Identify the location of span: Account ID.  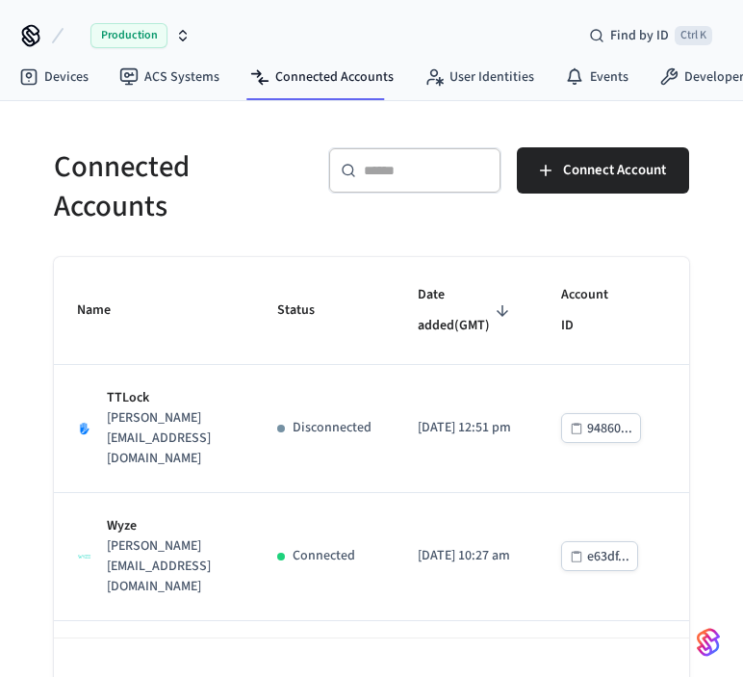
(602, 310).